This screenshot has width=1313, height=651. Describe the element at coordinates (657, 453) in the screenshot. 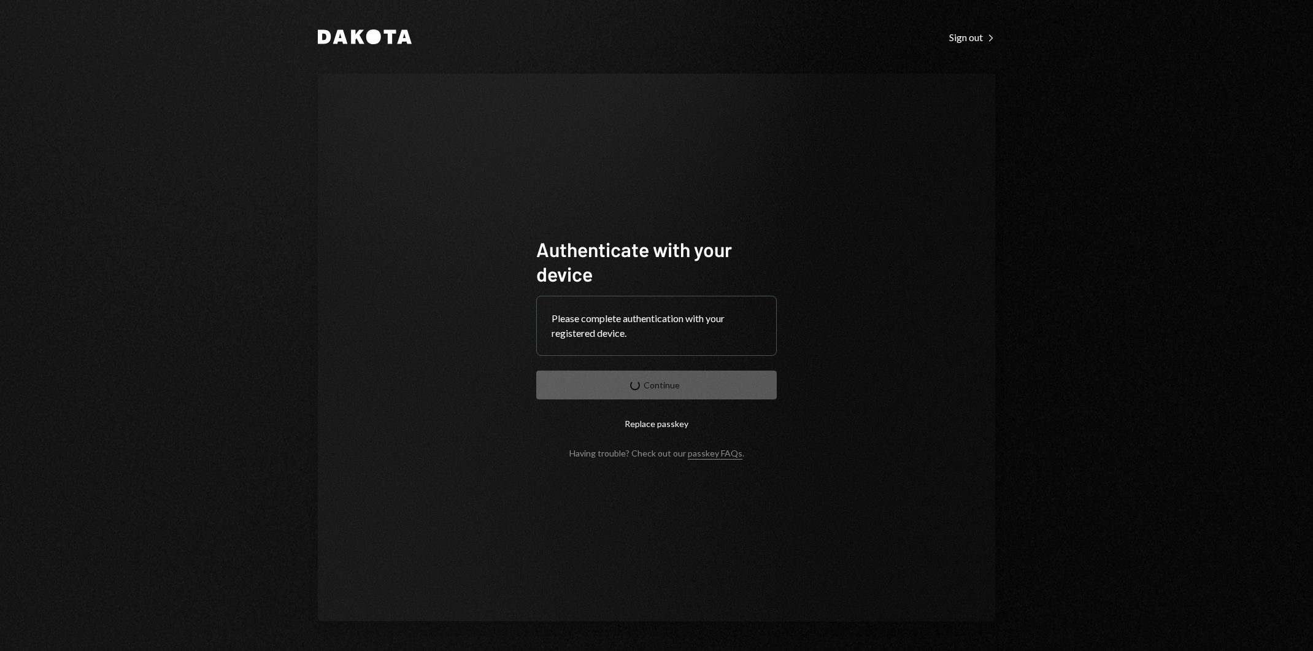

I see `div: Having trouble? Check out our .` at that location.